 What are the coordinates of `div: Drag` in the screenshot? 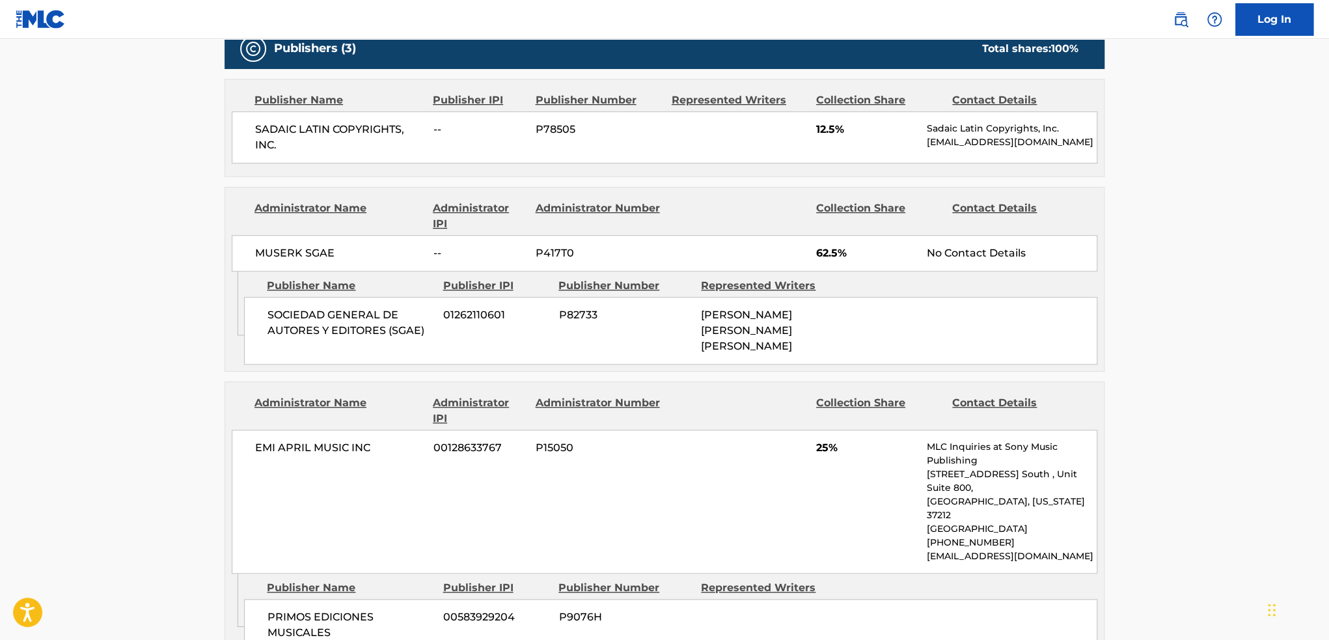 It's located at (1272, 610).